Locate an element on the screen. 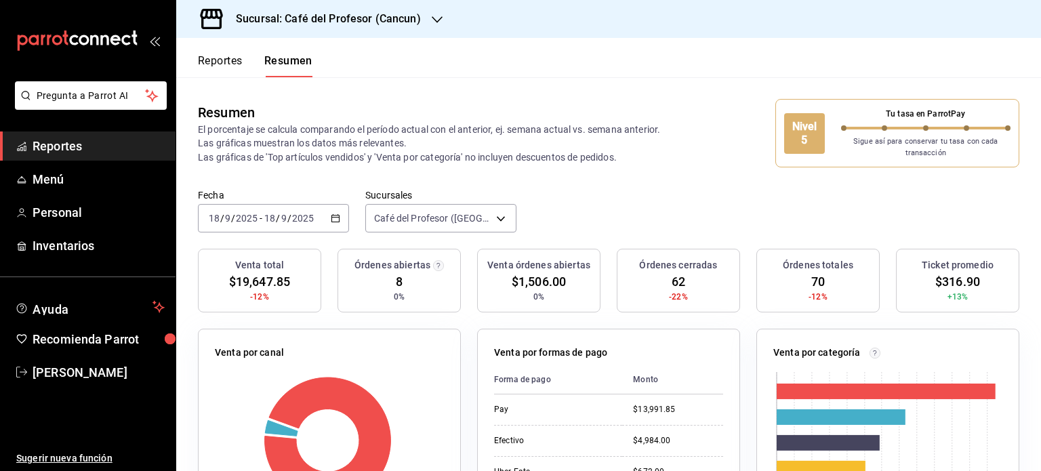  div: Efectivo is located at coordinates (552, 441).